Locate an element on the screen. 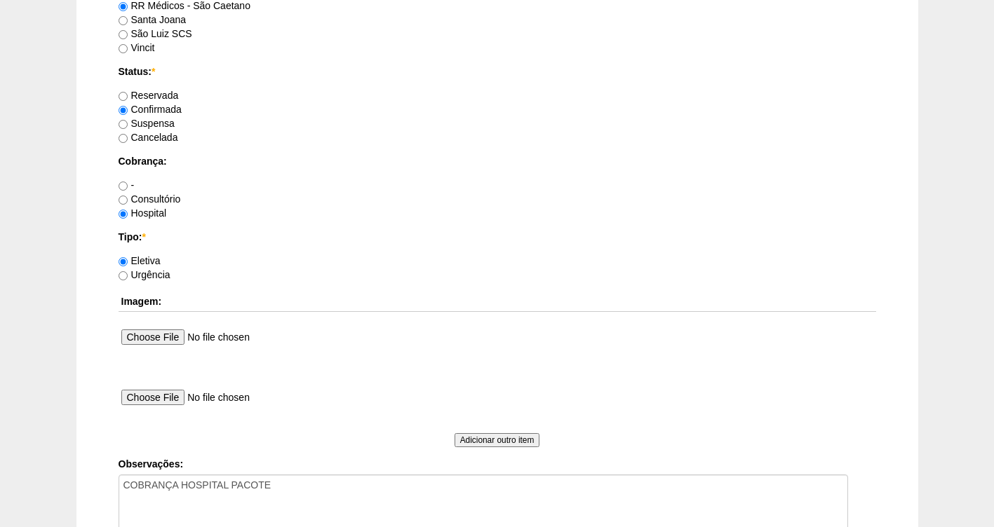 The height and width of the screenshot is (527, 994). input: RR Médicos - São Caetano is located at coordinates (123, 6).